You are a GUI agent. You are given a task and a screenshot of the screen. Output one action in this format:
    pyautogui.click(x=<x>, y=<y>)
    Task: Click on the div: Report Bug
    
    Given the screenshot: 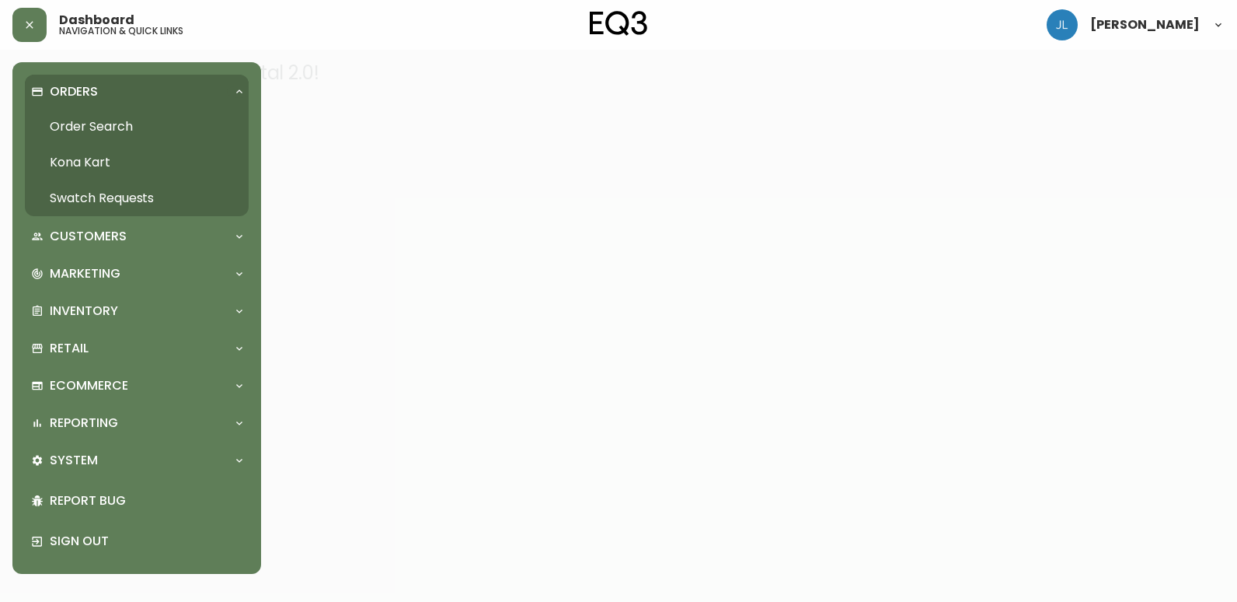 What is the action you would take?
    pyautogui.click(x=137, y=501)
    